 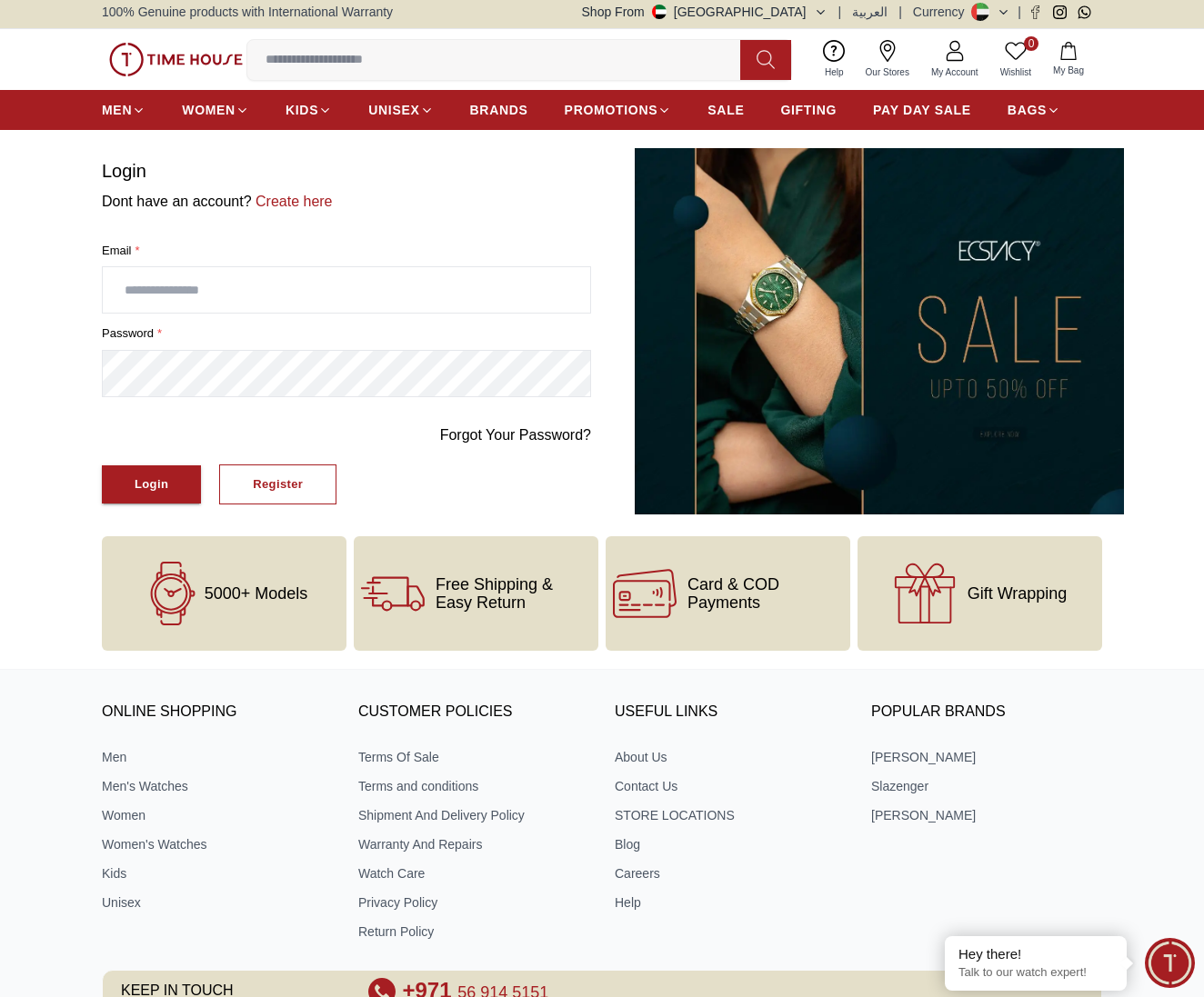 I want to click on h3: CUSTOMER POLICIES, so click(x=474, y=713).